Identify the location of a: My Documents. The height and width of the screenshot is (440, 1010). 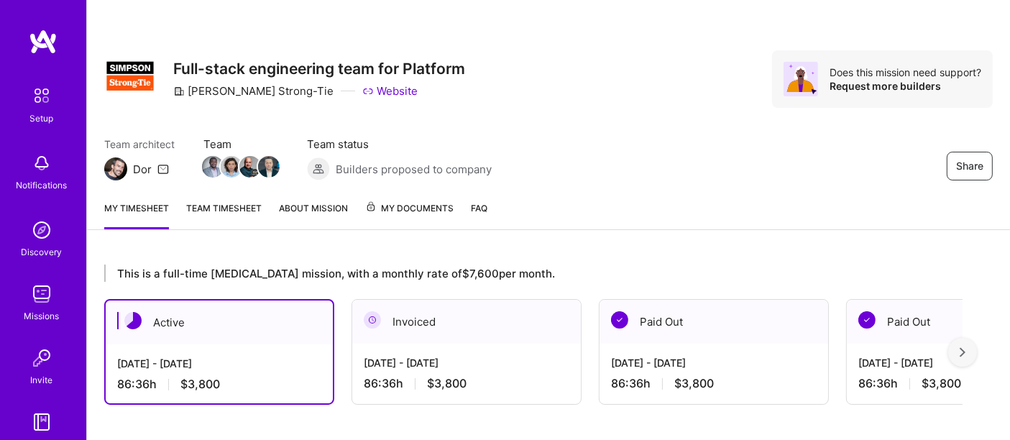
(409, 215).